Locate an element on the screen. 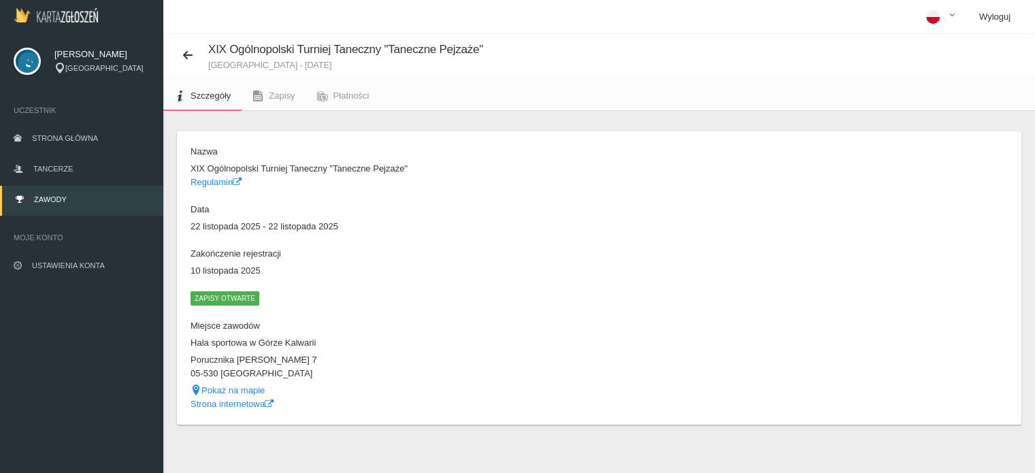  dt: Data is located at coordinates (391, 209).